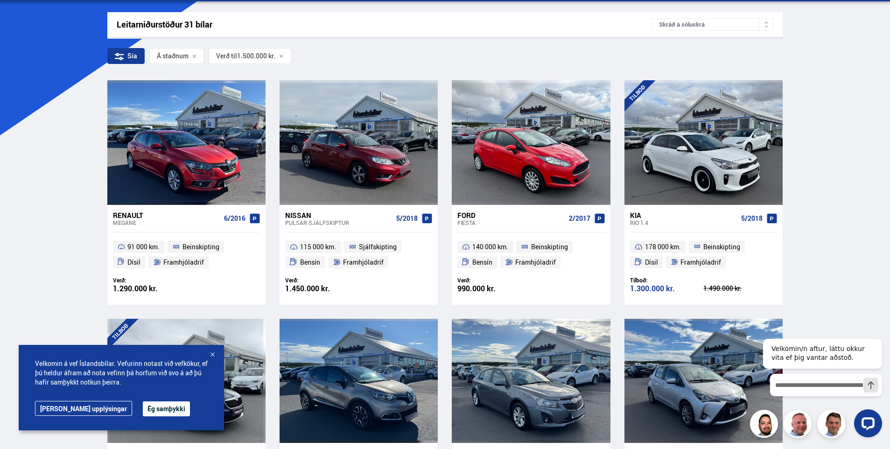 The height and width of the screenshot is (449, 890). What do you see at coordinates (322, 288) in the screenshot?
I see `div: 1.450.000 kr.` at bounding box center [322, 288].